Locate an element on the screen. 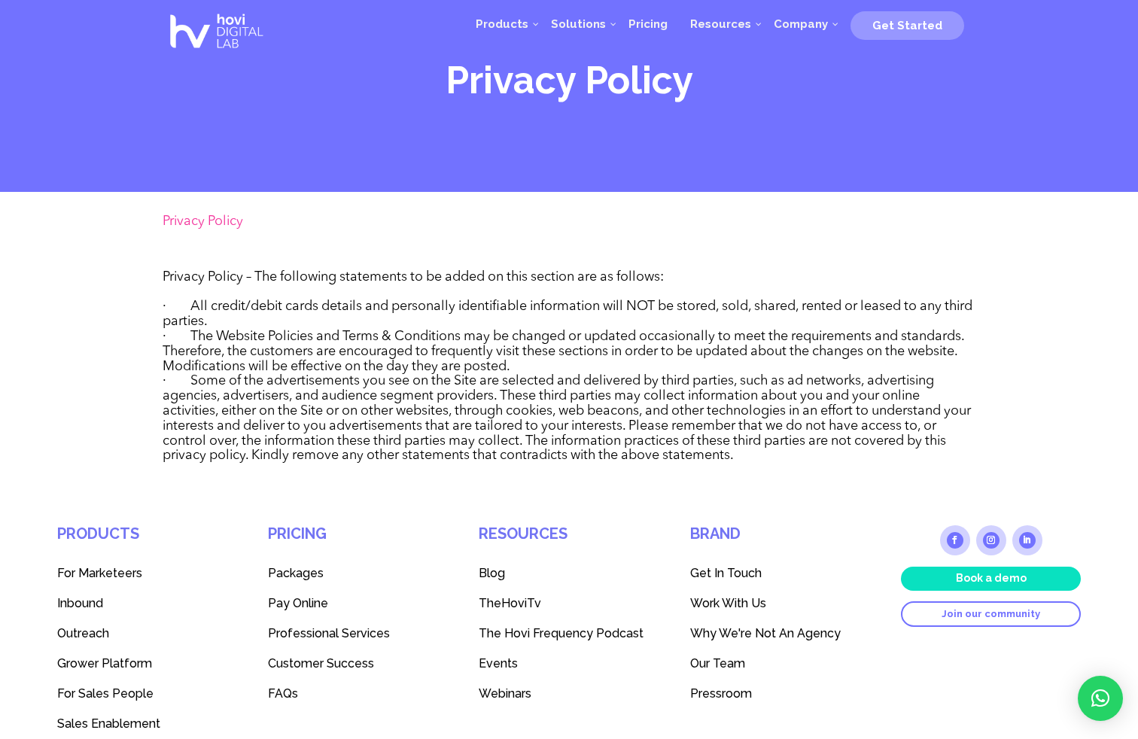  span: · All credit/debit cards details and personally identifiable information will NOT be stored, sold... is located at coordinates (567, 314).